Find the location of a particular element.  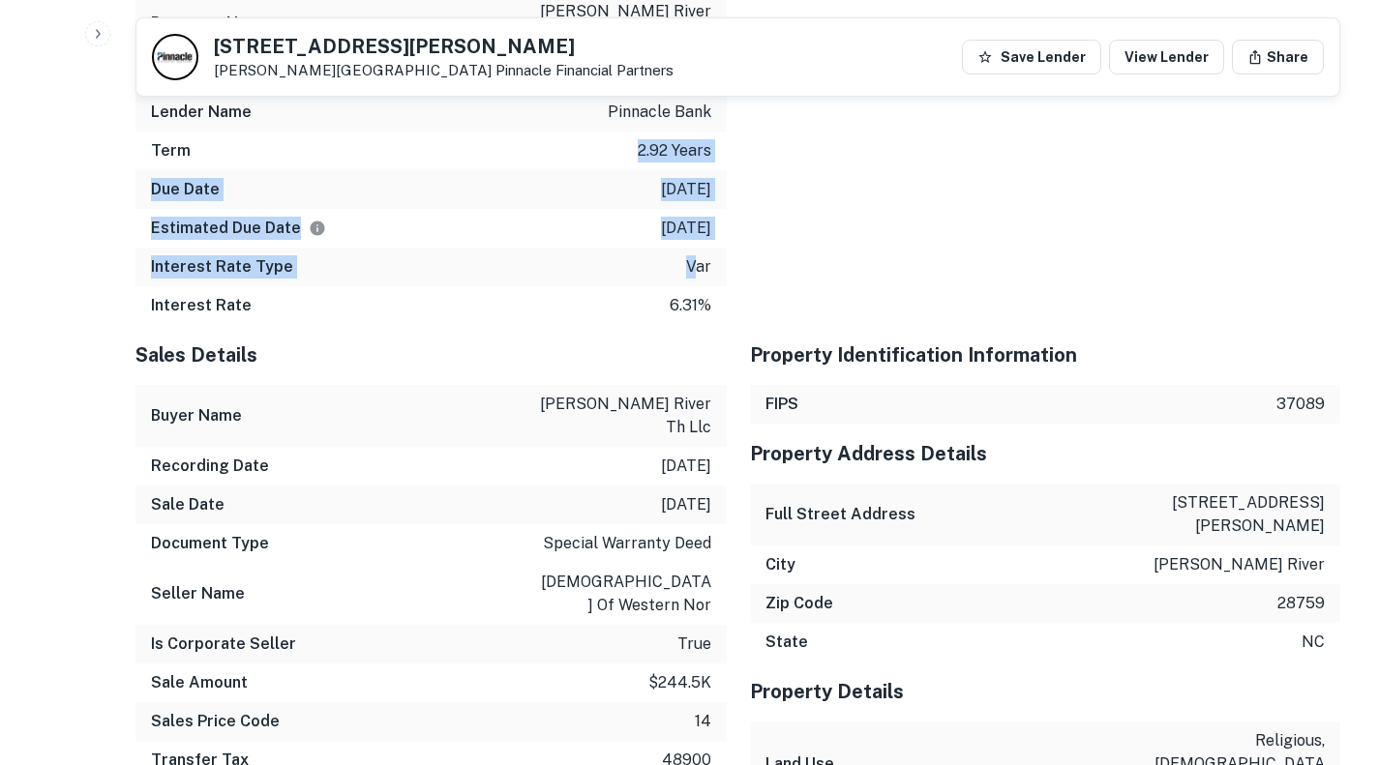

svg: Estimate is based on a standard schedule for this type of loan. is located at coordinates (317, 228).